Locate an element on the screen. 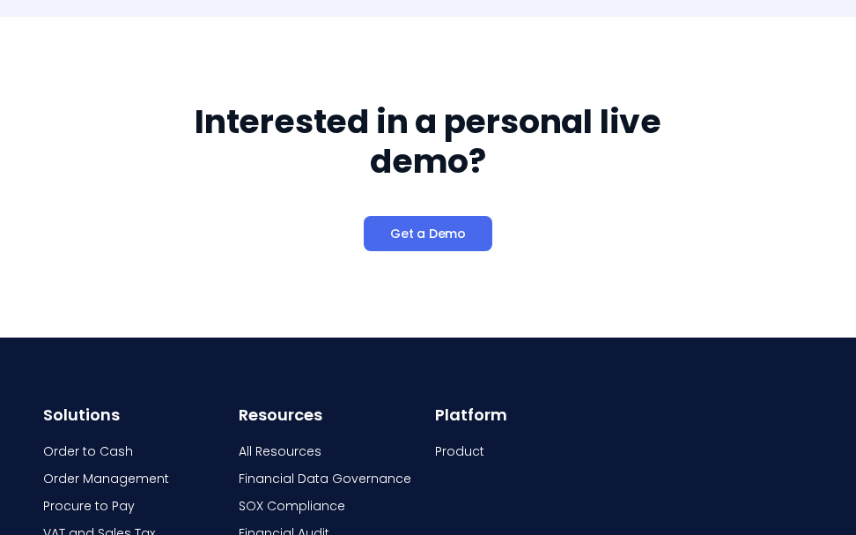  span: SOX Compliance is located at coordinates (292, 506).